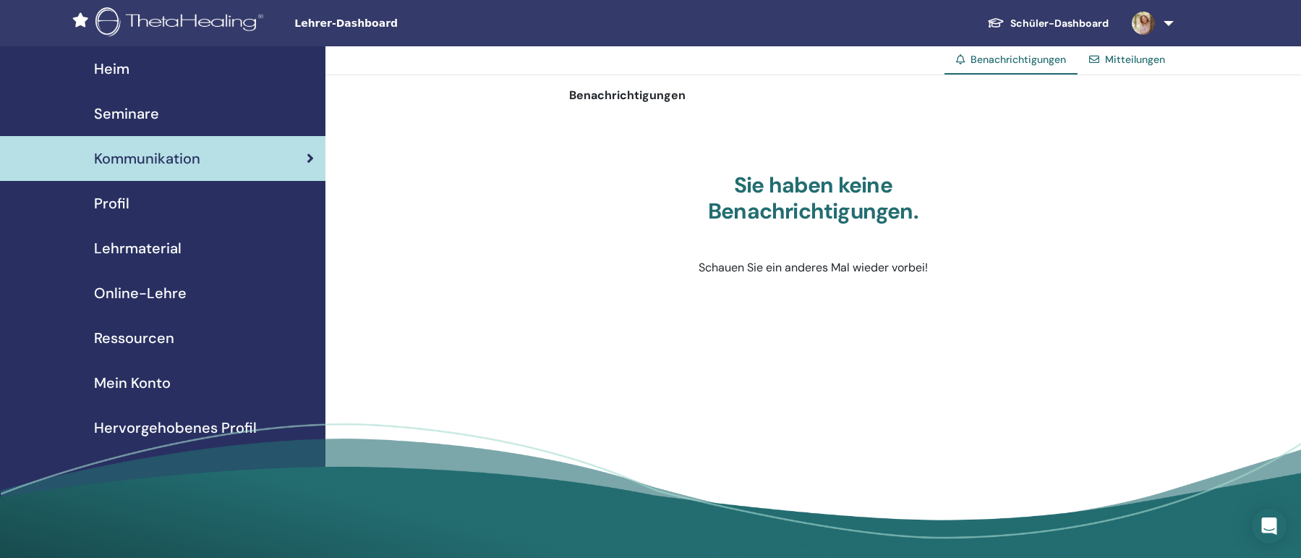 The height and width of the screenshot is (558, 1301). I want to click on span: Mein Konto, so click(132, 383).